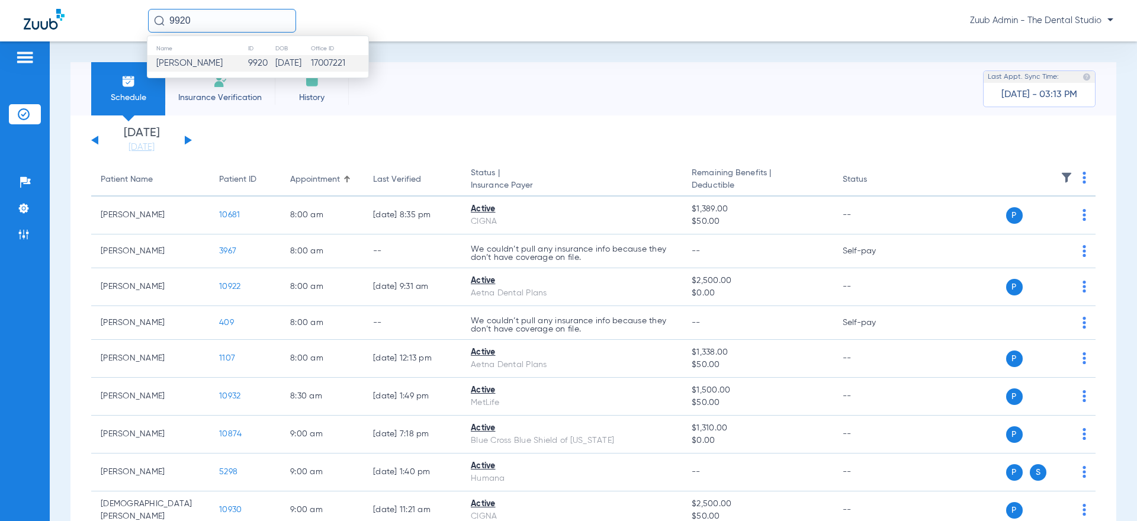 The image size is (1137, 521). Describe the element at coordinates (230, 396) in the screenshot. I see `span: 10932` at that location.